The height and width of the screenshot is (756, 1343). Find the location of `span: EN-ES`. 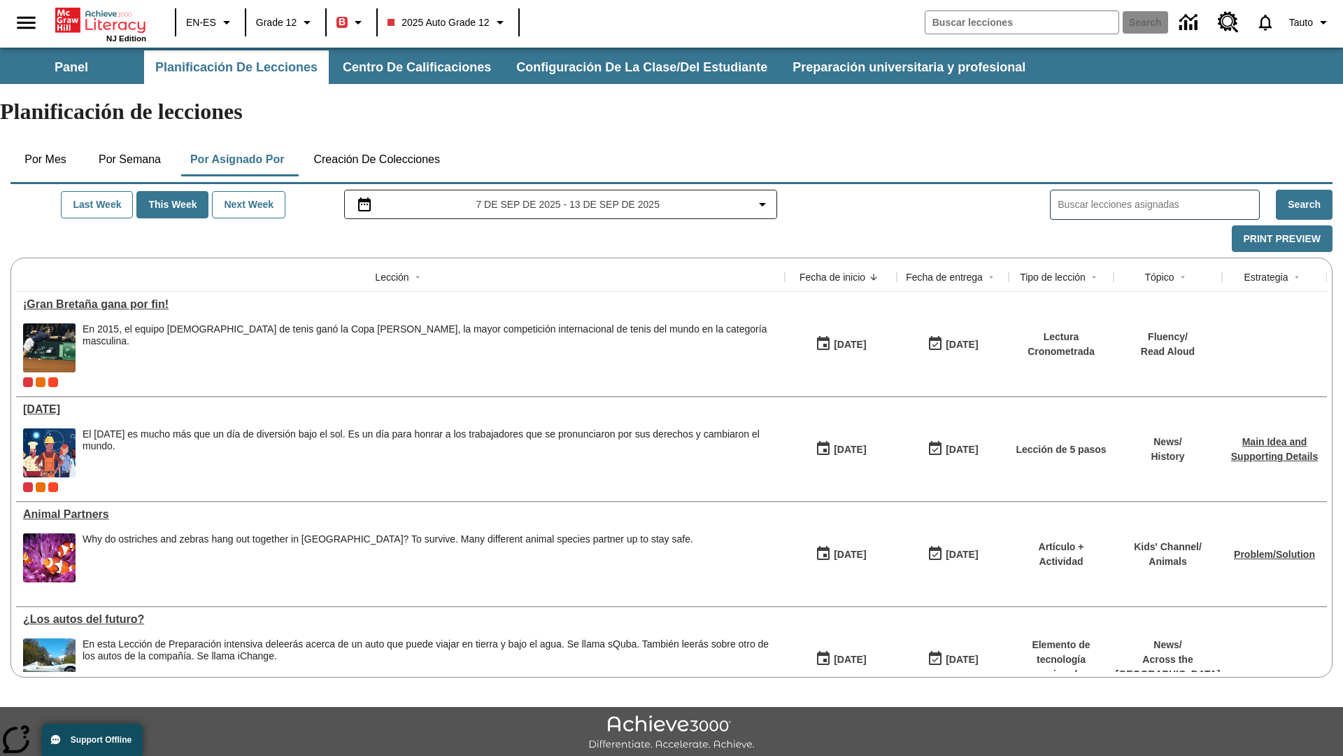

span: EN-ES is located at coordinates (201, 22).